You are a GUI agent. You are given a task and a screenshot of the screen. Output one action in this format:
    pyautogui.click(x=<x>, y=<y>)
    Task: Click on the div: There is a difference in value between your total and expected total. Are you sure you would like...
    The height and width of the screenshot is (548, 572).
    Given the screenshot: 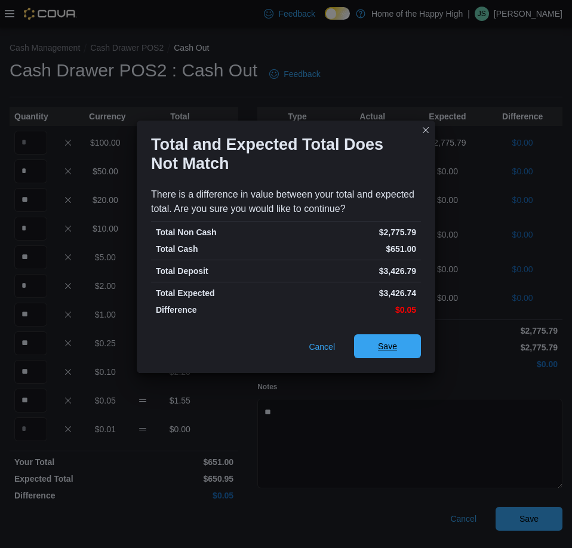 What is the action you would take?
    pyautogui.click(x=286, y=202)
    